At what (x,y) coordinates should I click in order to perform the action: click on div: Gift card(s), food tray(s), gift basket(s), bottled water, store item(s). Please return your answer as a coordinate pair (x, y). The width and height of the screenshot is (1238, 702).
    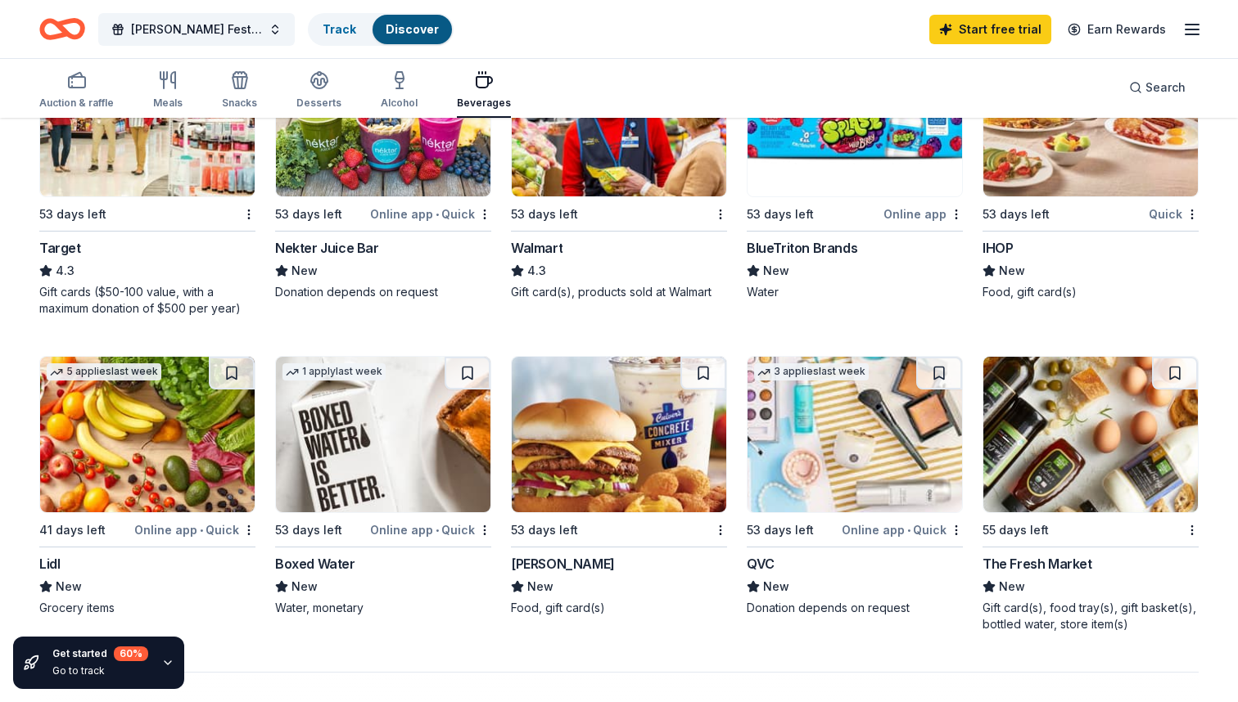
    Looking at the image, I should click on (1091, 616).